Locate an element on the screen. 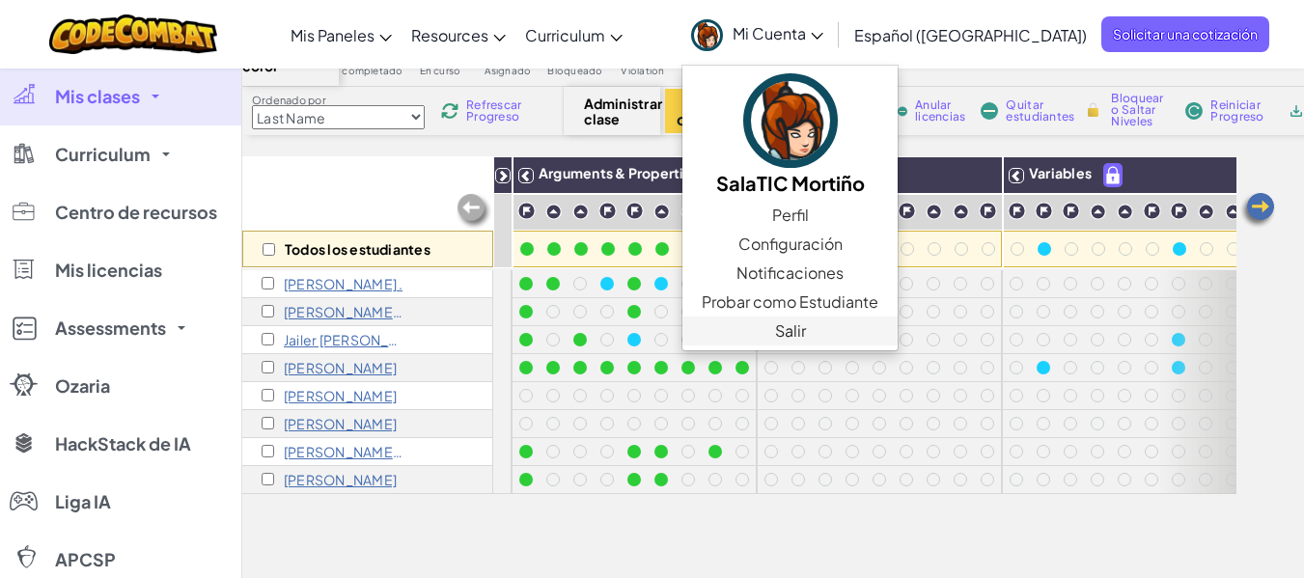 This screenshot has width=1304, height=578. span: Refrescar Progreso is located at coordinates (496, 111).